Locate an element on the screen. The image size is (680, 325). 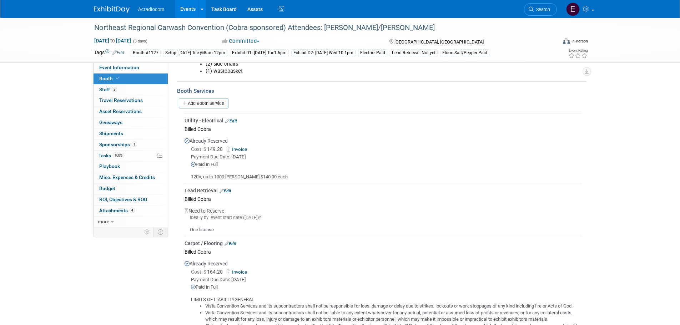
span: 164.20 is located at coordinates (208, 272).